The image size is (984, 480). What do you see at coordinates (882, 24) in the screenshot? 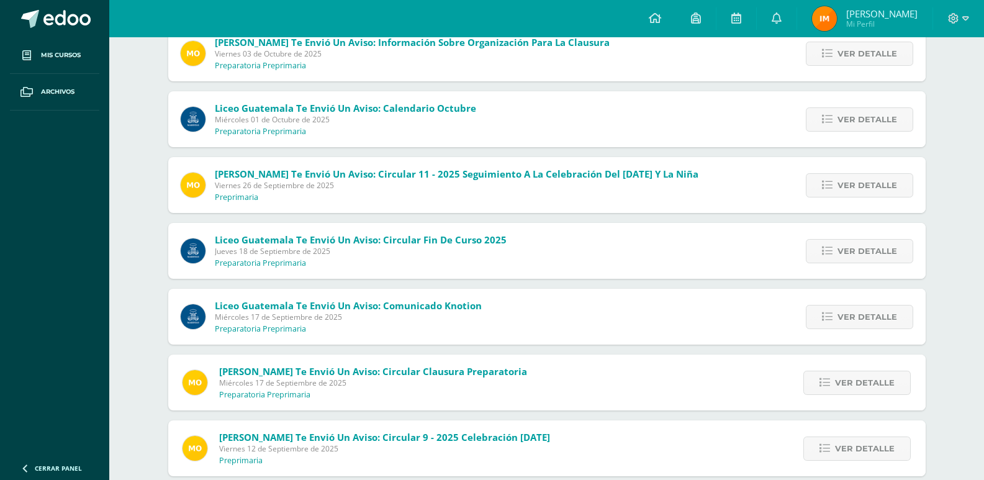
I see `span: Mi Perfil` at bounding box center [882, 24].